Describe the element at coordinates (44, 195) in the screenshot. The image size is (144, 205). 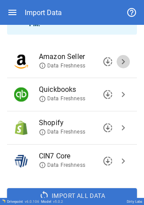
I see `span: sync` at that location.